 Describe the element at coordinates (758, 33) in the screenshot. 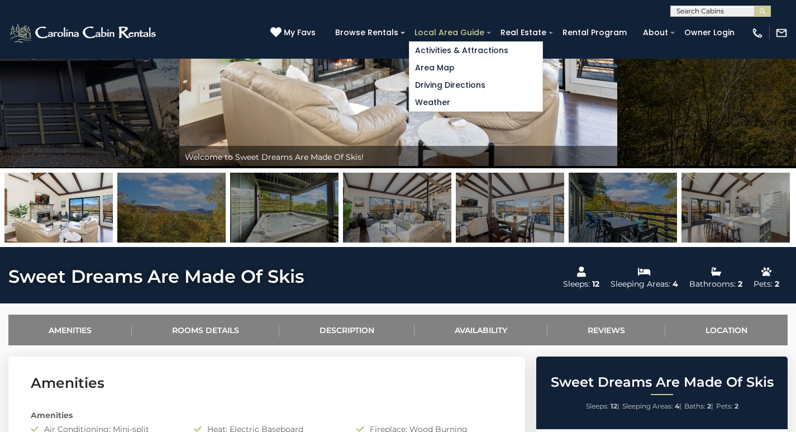

I see `img: phone-regular-white.png` at that location.